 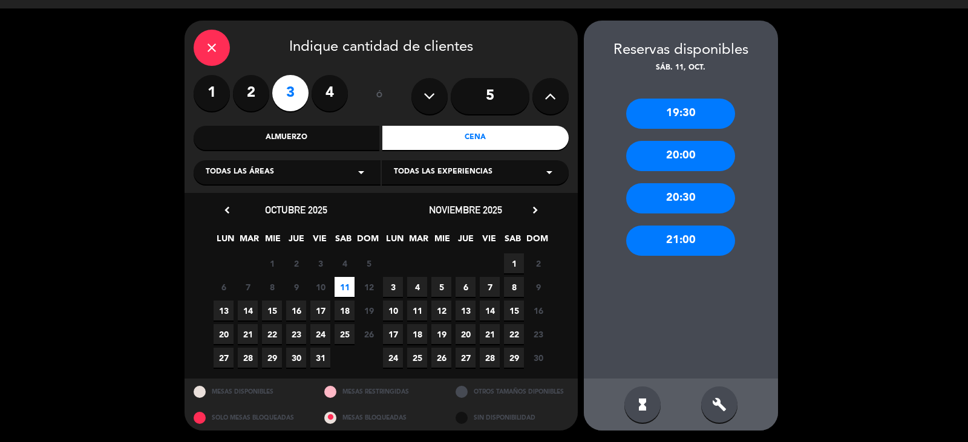 I want to click on div: Cena, so click(x=475, y=138).